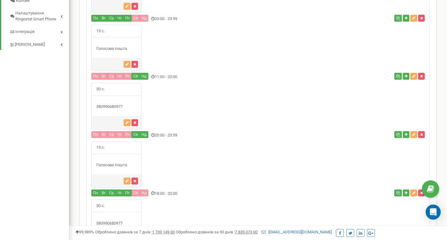 The height and width of the screenshot is (240, 447). Describe the element at coordinates (85, 232) in the screenshot. I see `span: 99,989%` at that location.